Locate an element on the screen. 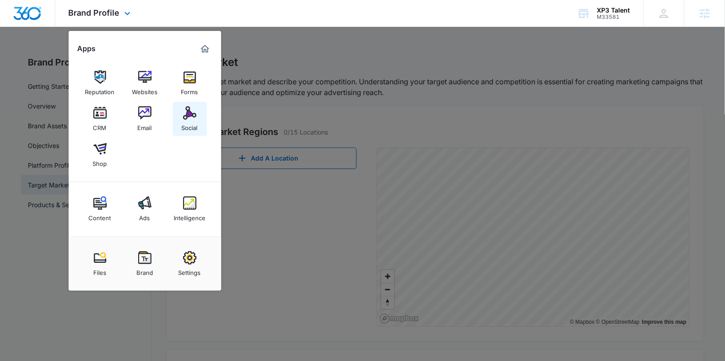 Image resolution: width=725 pixels, height=361 pixels. div: Settings is located at coordinates (190, 270).